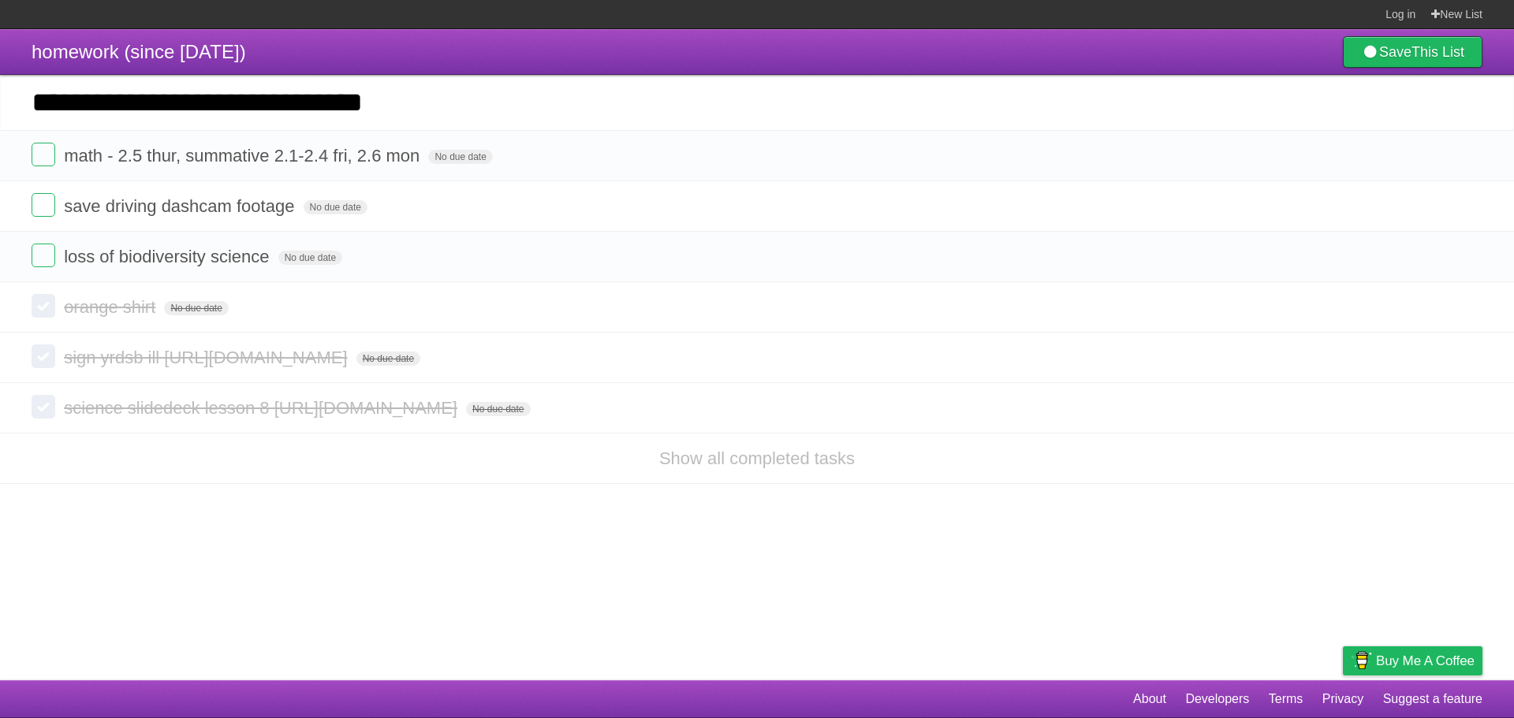 The image size is (1514, 718). What do you see at coordinates (168, 256) in the screenshot?
I see `span: loss of biodiversity science` at bounding box center [168, 256].